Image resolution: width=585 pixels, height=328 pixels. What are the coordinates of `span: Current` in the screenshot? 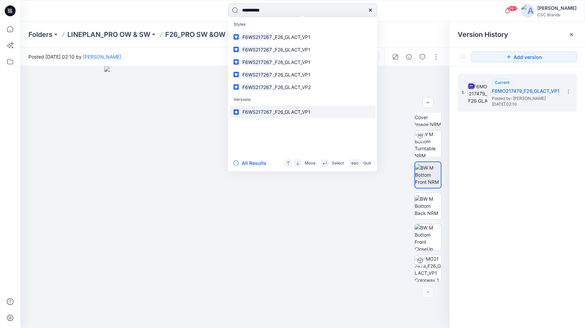 It's located at (502, 82).